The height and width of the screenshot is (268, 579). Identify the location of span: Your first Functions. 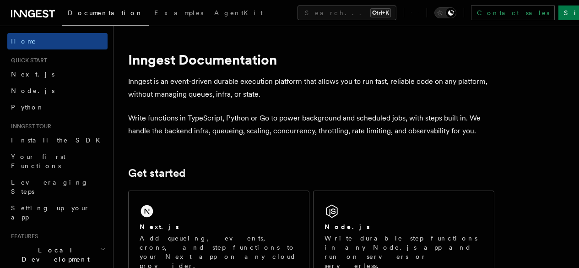
(38, 161).